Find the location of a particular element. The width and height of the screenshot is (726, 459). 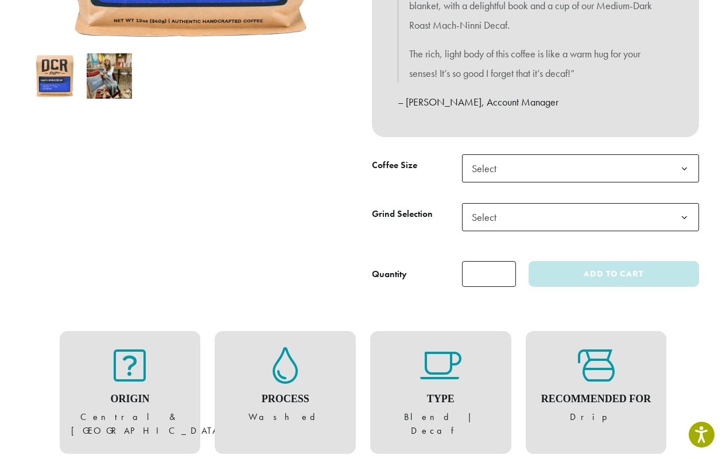

div: Quantity is located at coordinates (389, 275).